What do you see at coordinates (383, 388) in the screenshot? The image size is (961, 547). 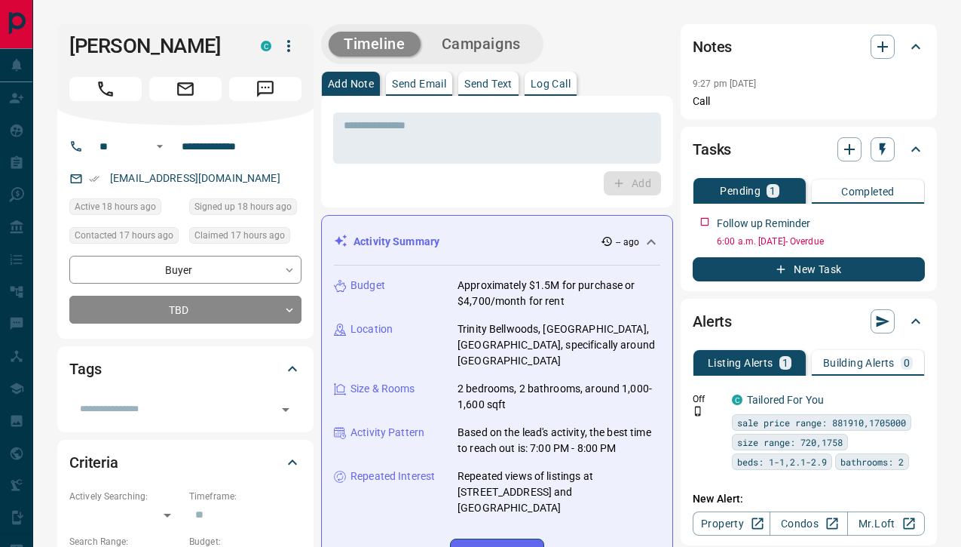 I see `p: Size & Rooms` at bounding box center [383, 388].